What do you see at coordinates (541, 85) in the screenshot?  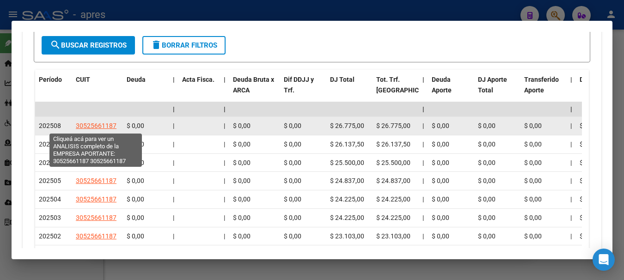 I see `span: Transferido Aporte` at bounding box center [541, 85].